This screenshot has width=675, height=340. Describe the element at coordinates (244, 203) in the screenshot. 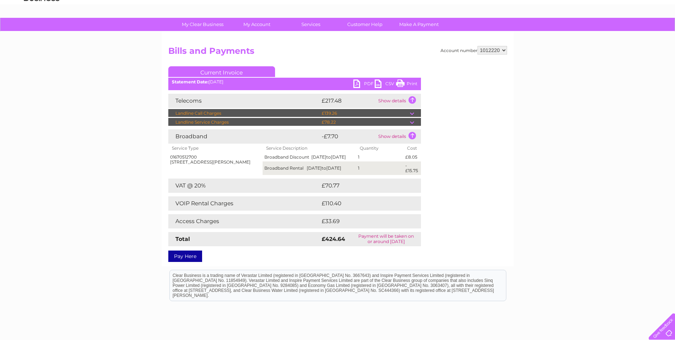

I see `td: VOIP Rental Charges` at that location.